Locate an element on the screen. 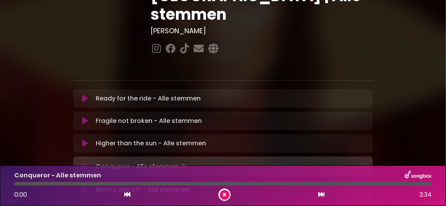 The width and height of the screenshot is (446, 206). img: waveform4.gif is located at coordinates (184, 166).